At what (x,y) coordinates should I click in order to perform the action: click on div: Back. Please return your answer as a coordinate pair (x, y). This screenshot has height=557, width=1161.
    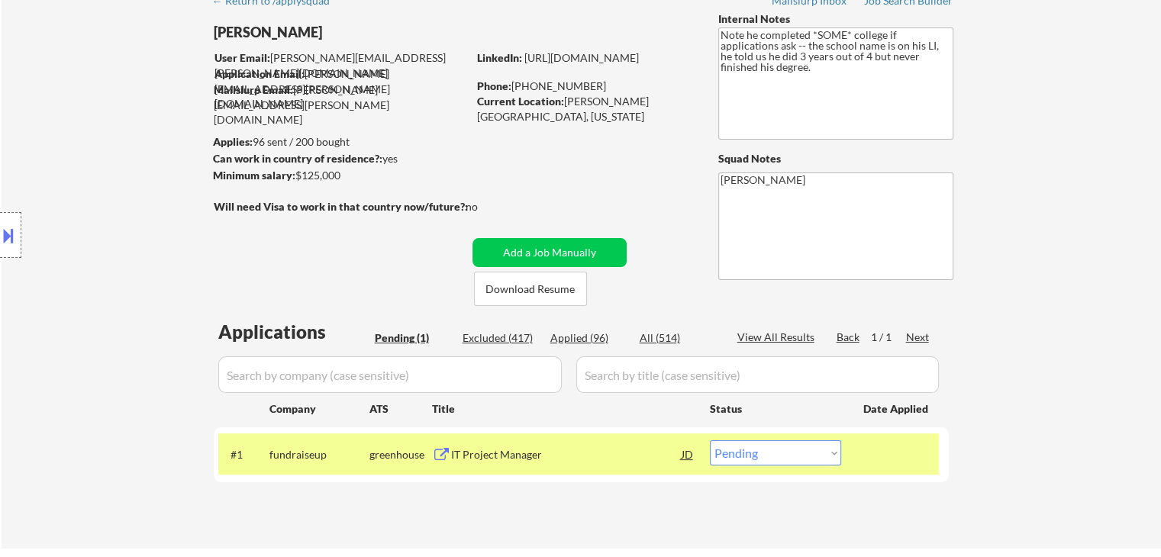
    Looking at the image, I should click on (849, 337).